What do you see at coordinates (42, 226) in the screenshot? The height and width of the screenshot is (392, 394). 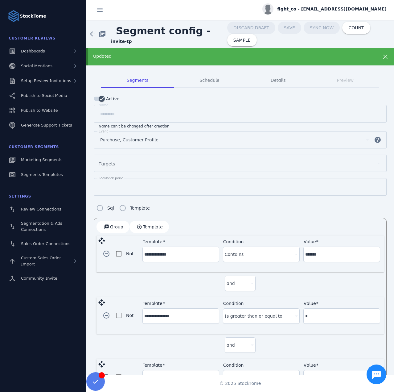 I see `span: Segmentation & Ads Connections` at bounding box center [42, 226].